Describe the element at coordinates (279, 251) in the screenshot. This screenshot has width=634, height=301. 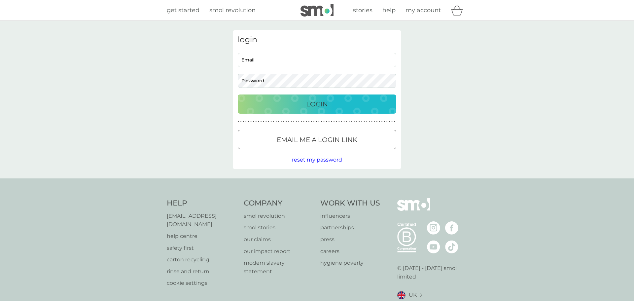
I see `a: our impact report` at that location.